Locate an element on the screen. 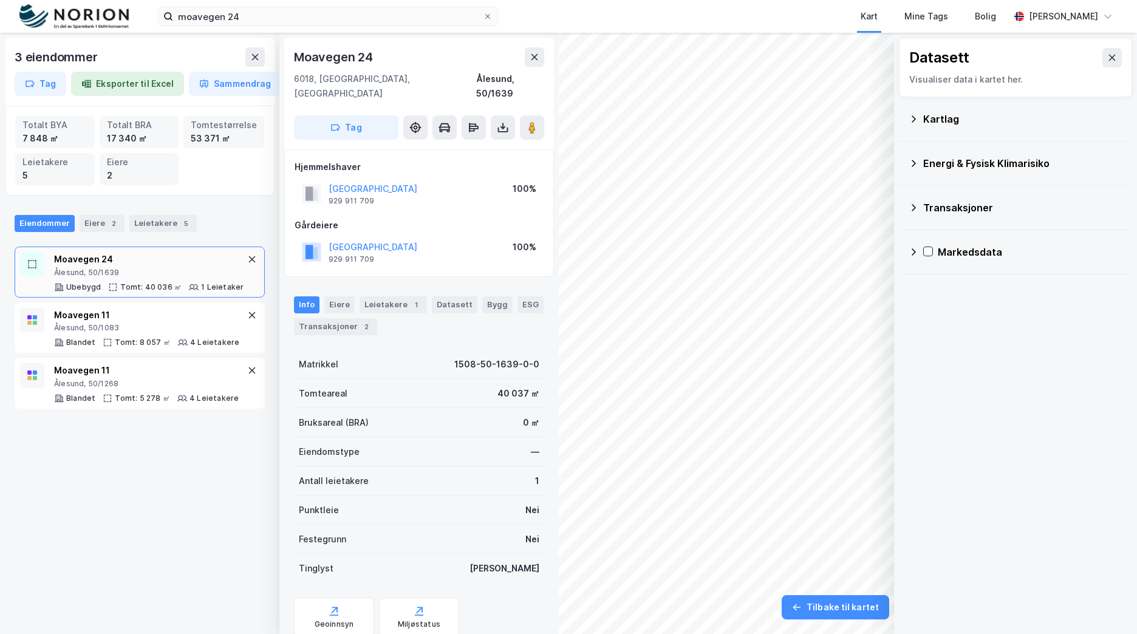 This screenshot has width=1137, height=634. div: Eiendomstype is located at coordinates (329, 452).